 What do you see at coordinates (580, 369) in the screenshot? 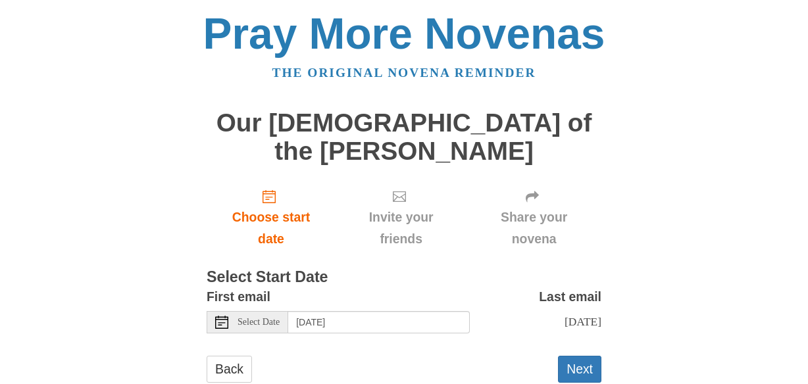
I see `button: Next` at bounding box center [580, 369].